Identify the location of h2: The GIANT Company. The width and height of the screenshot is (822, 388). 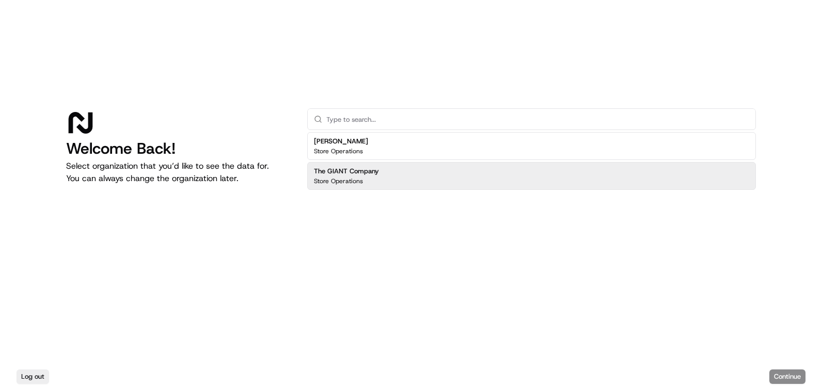
(347, 172).